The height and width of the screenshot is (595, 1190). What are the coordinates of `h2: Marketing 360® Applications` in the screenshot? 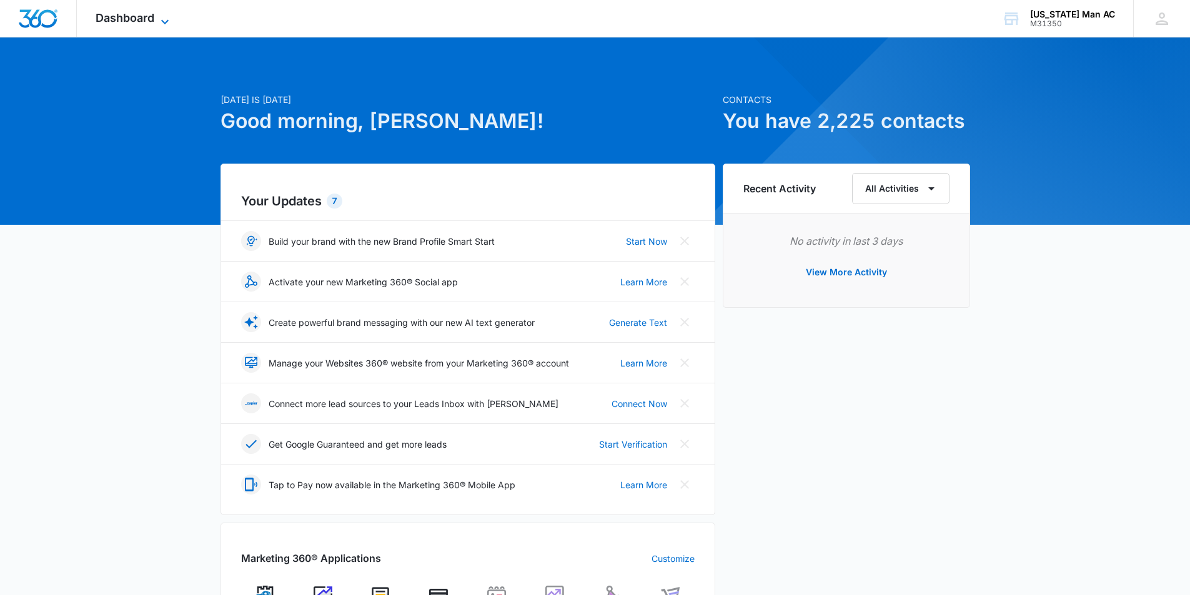 It's located at (311, 558).